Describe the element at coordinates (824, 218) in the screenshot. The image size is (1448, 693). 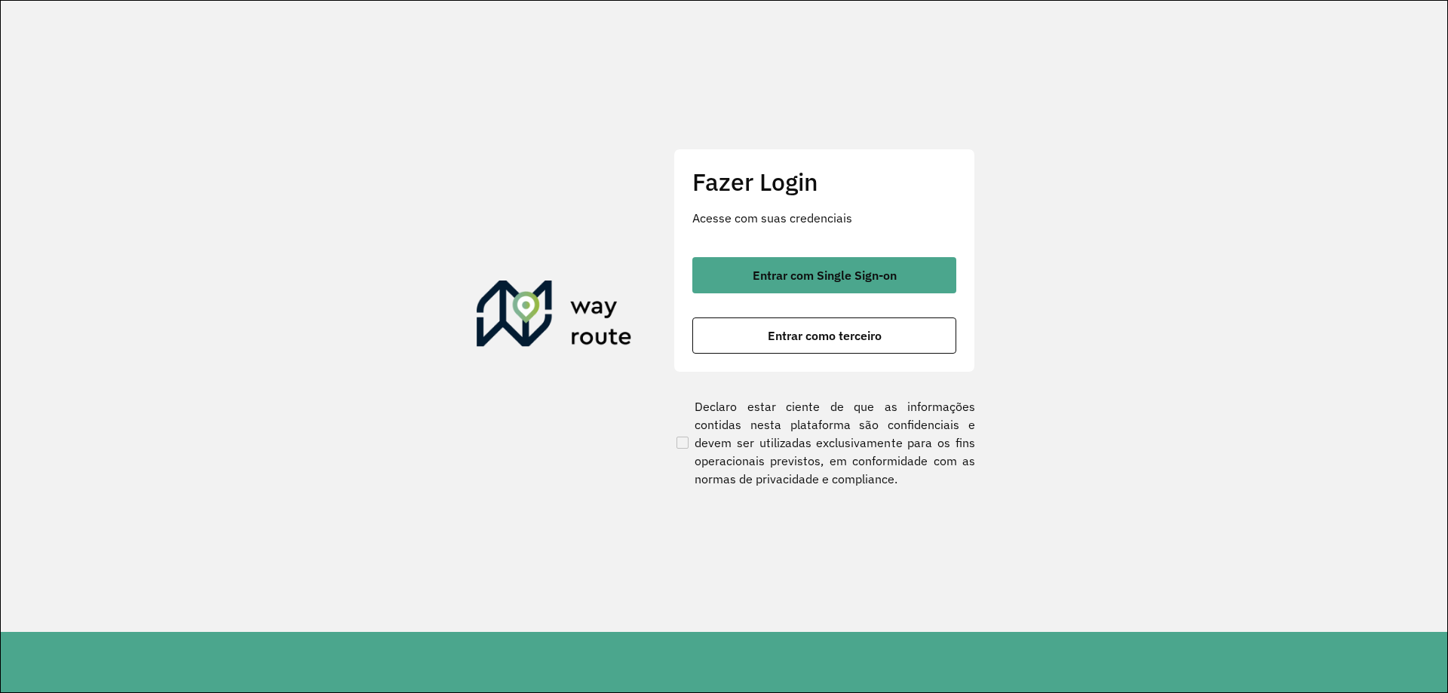
I see `p: Acesse com suas credenciais` at that location.